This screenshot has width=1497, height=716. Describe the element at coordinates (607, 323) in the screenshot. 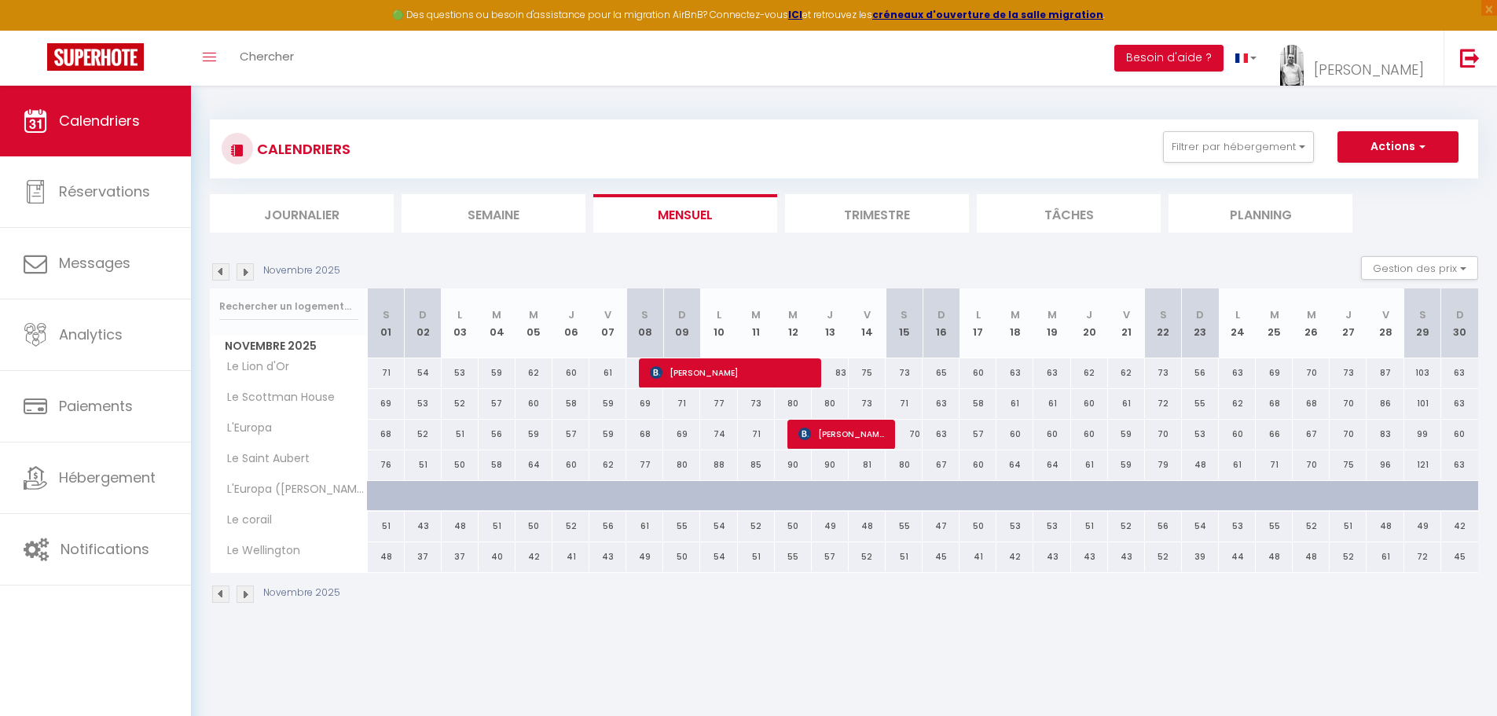

I see `th: 07` at that location.